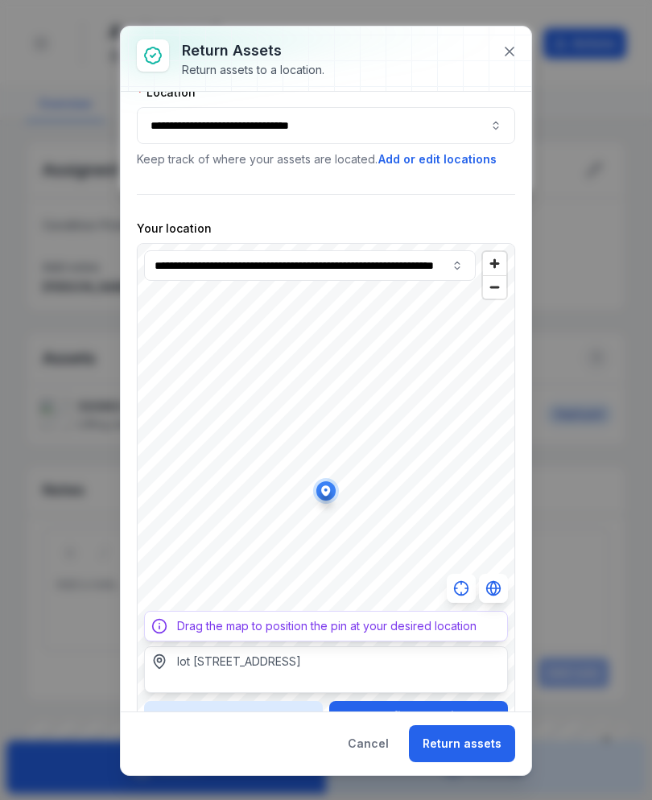  Describe the element at coordinates (326, 159) in the screenshot. I see `p: Keep track of where your assets are located.` at that location.